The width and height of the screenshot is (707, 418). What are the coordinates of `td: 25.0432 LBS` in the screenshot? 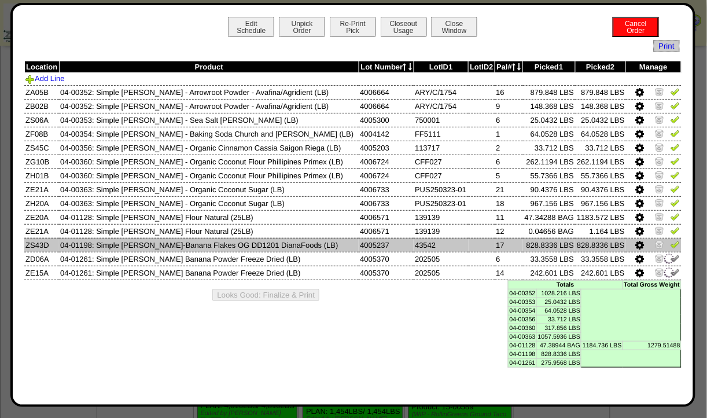 It's located at (549, 120).